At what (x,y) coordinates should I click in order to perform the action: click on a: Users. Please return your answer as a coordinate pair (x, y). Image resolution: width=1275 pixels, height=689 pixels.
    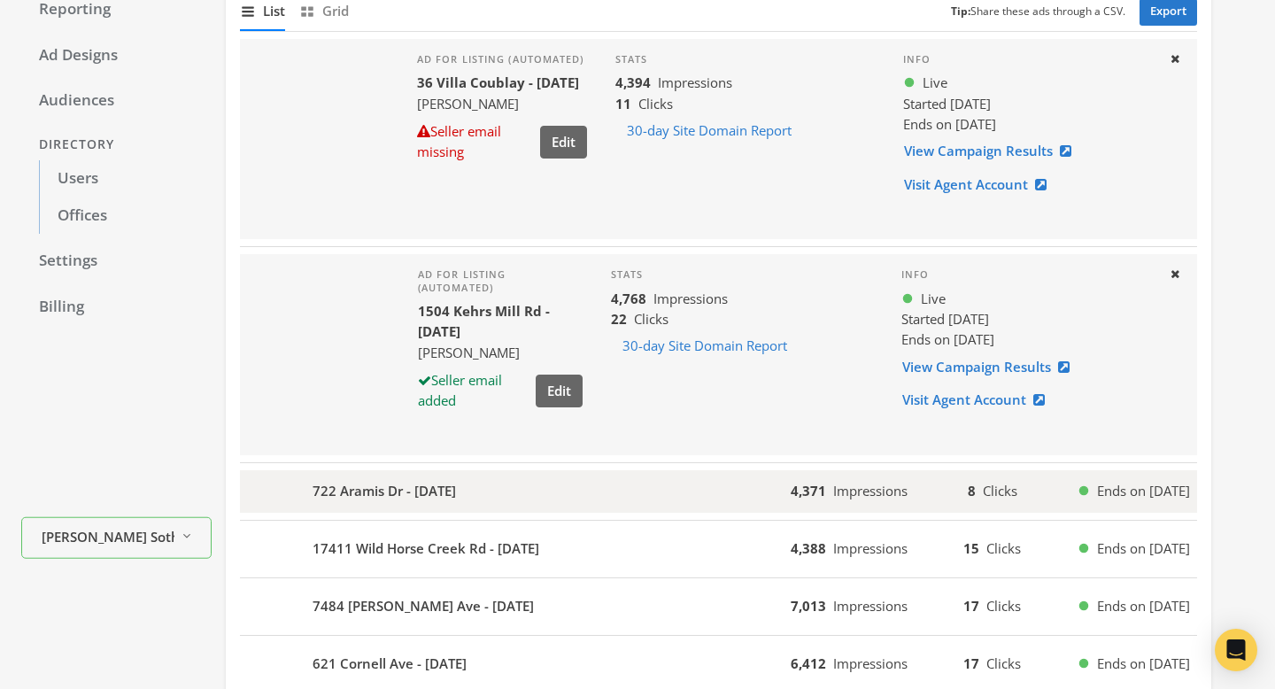
    Looking at the image, I should click on (125, 179).